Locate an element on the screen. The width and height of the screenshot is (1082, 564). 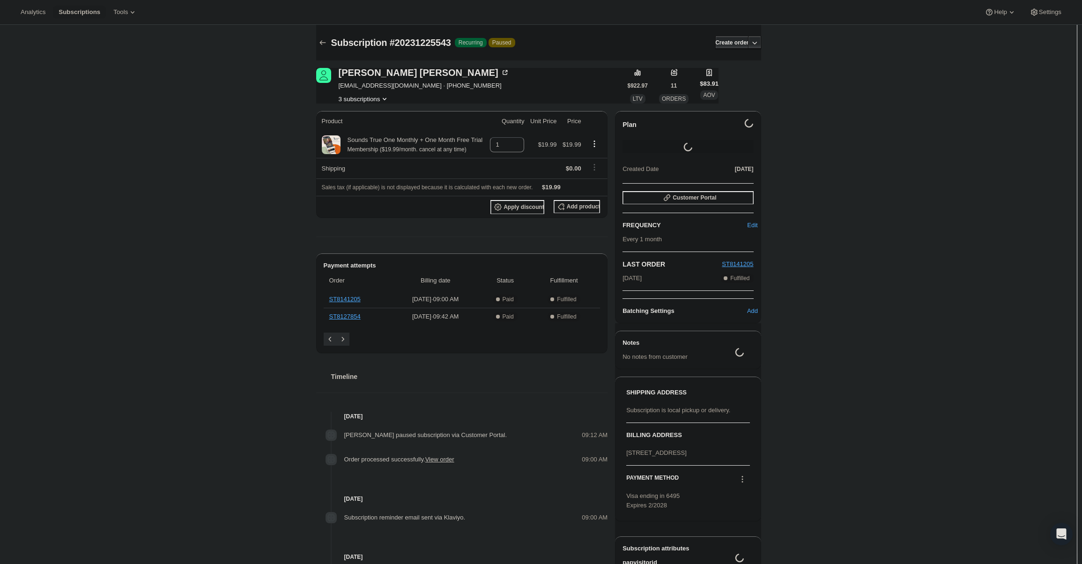
span: Tools is located at coordinates (120, 12).